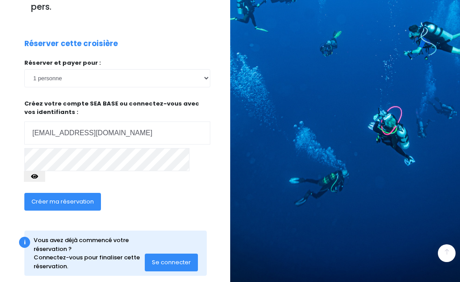 The image size is (460, 282). I want to click on p: Réserver cette croisière, so click(71, 44).